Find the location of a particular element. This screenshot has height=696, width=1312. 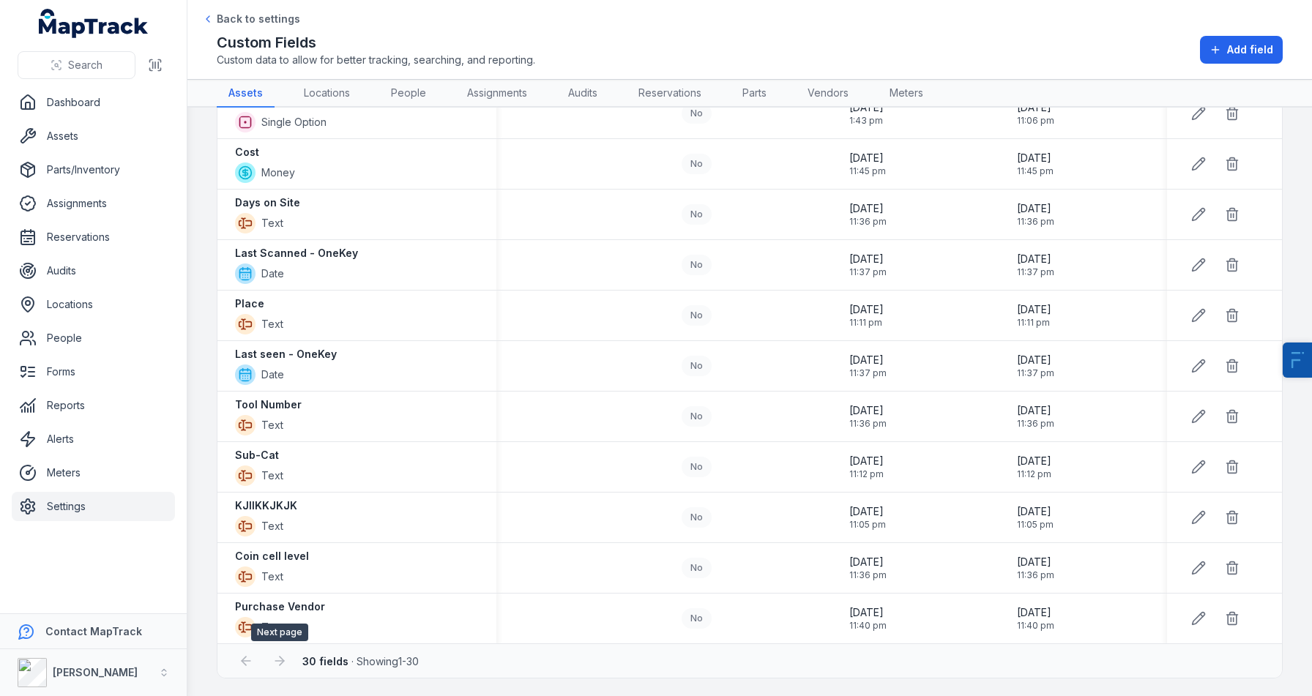

strong: Last Scanned - OneKey is located at coordinates (297, 253).